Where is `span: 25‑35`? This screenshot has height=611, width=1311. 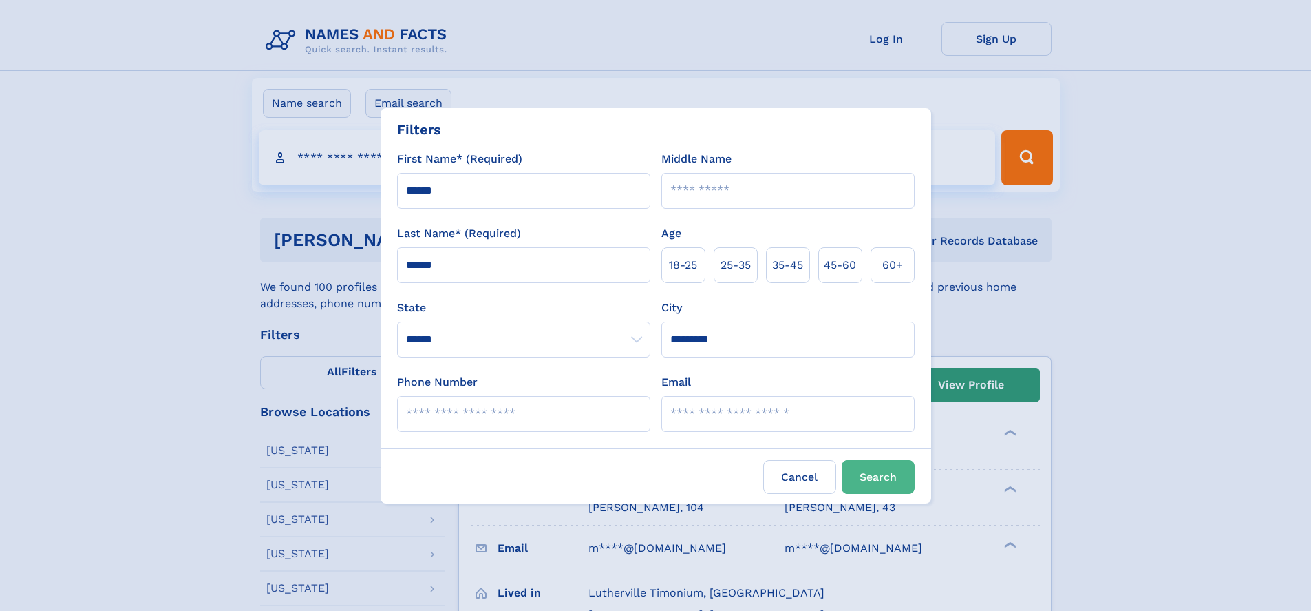 span: 25‑35 is located at coordinates (736, 265).